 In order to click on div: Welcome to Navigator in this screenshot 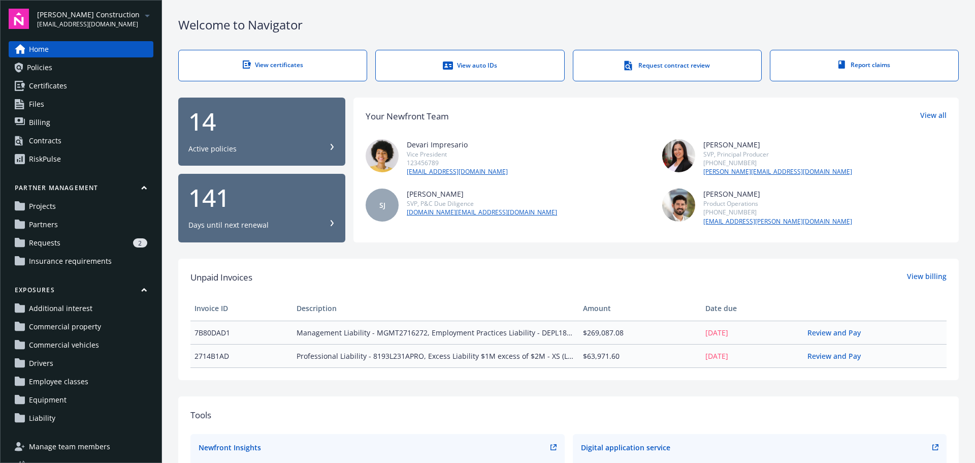, I will do `click(568, 25)`.